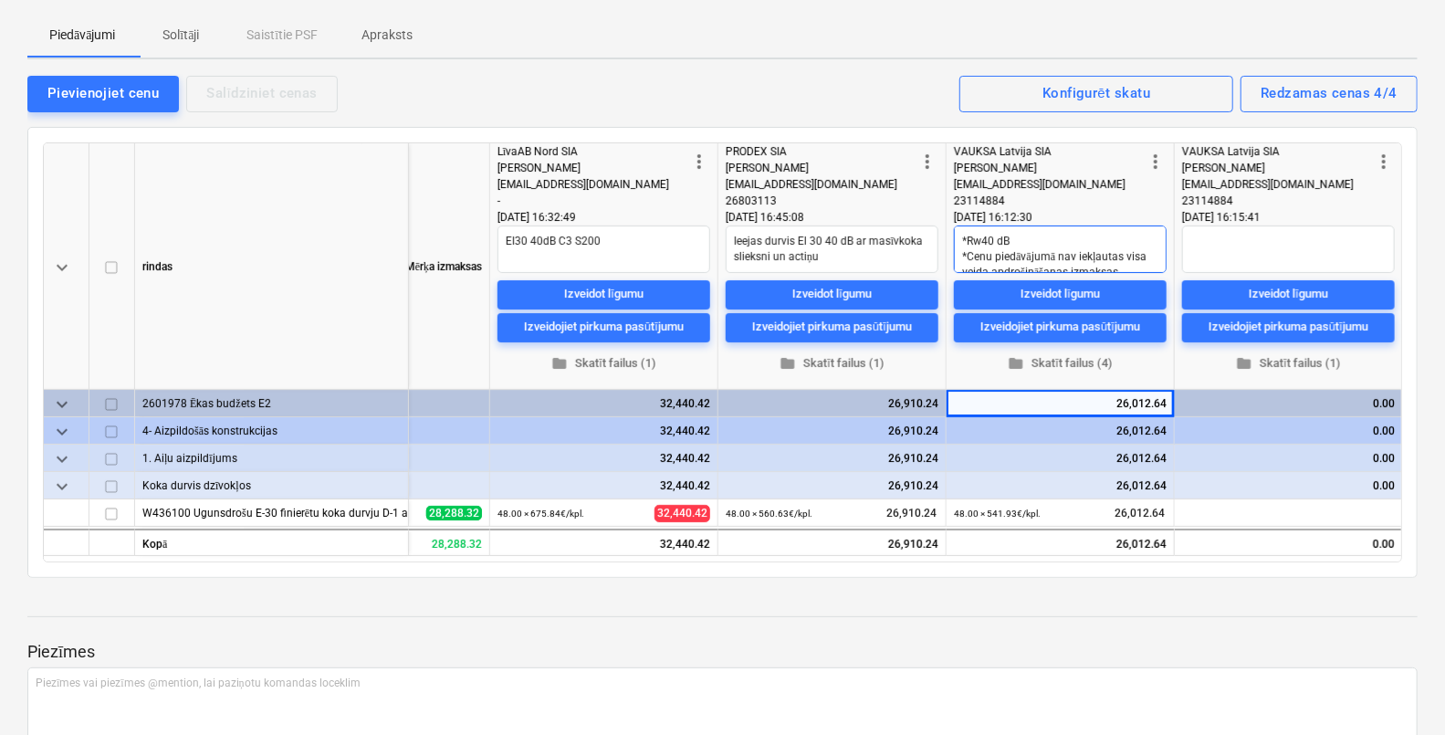  I want to click on p: Apraksts, so click(387, 35).